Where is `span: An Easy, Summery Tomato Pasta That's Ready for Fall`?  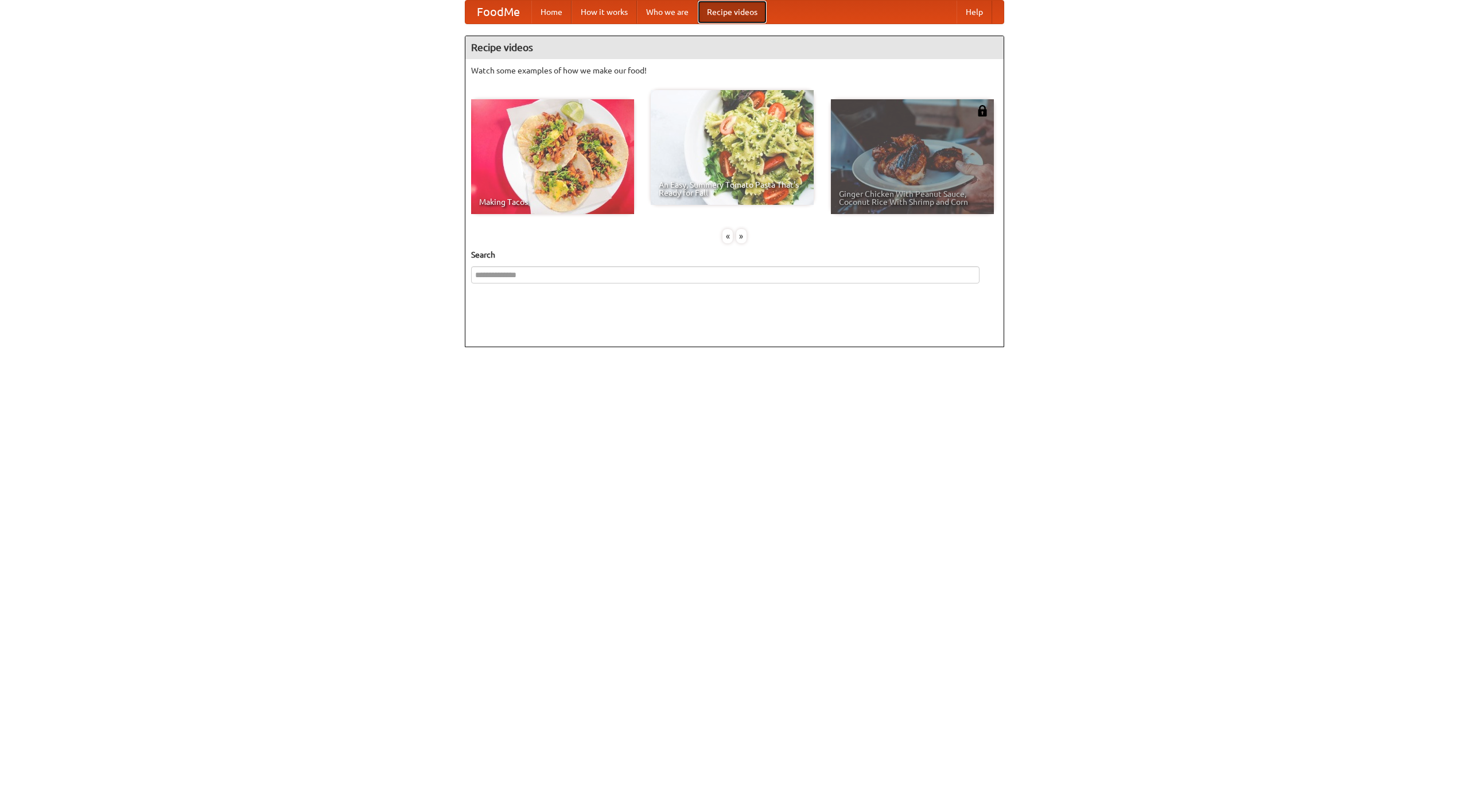 span: An Easy, Summery Tomato Pasta That's Ready for Fall is located at coordinates (732, 188).